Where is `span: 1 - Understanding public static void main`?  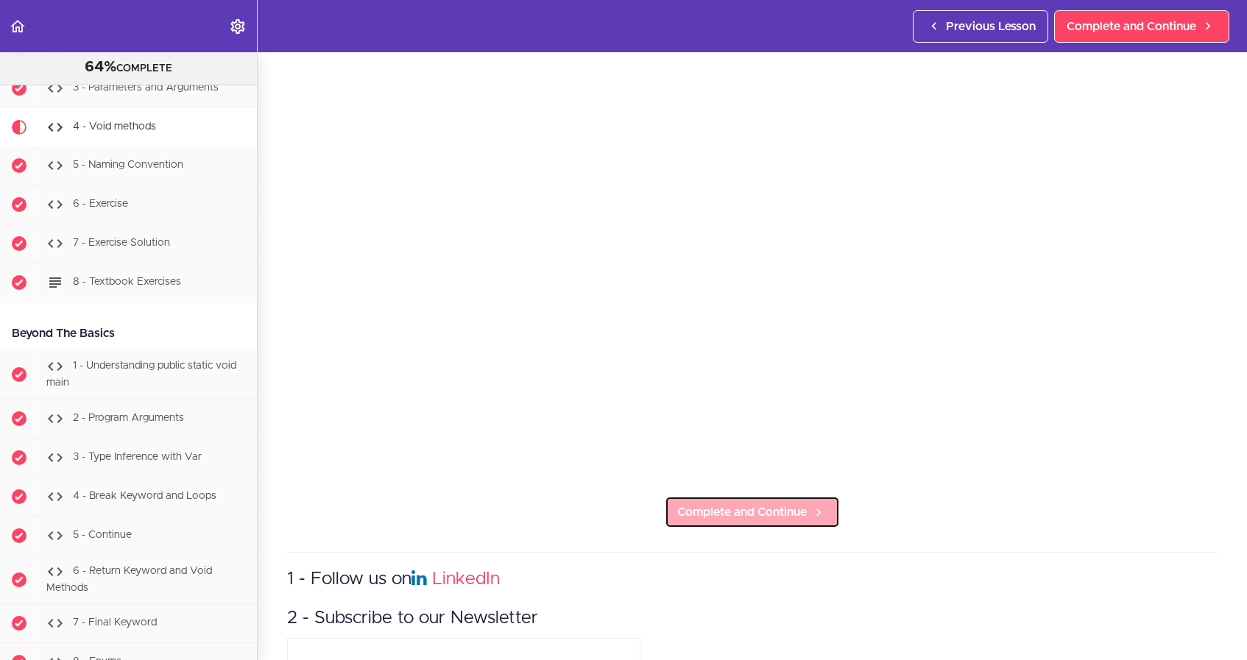 span: 1 - Understanding public static void main is located at coordinates (141, 374).